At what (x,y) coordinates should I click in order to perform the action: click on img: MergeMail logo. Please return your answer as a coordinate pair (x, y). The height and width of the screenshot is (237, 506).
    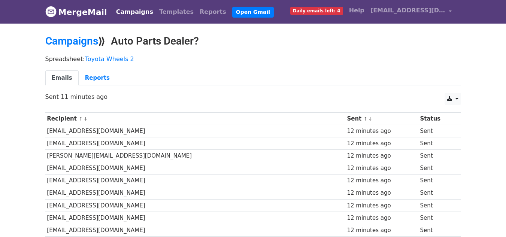
    Looking at the image, I should click on (51, 12).